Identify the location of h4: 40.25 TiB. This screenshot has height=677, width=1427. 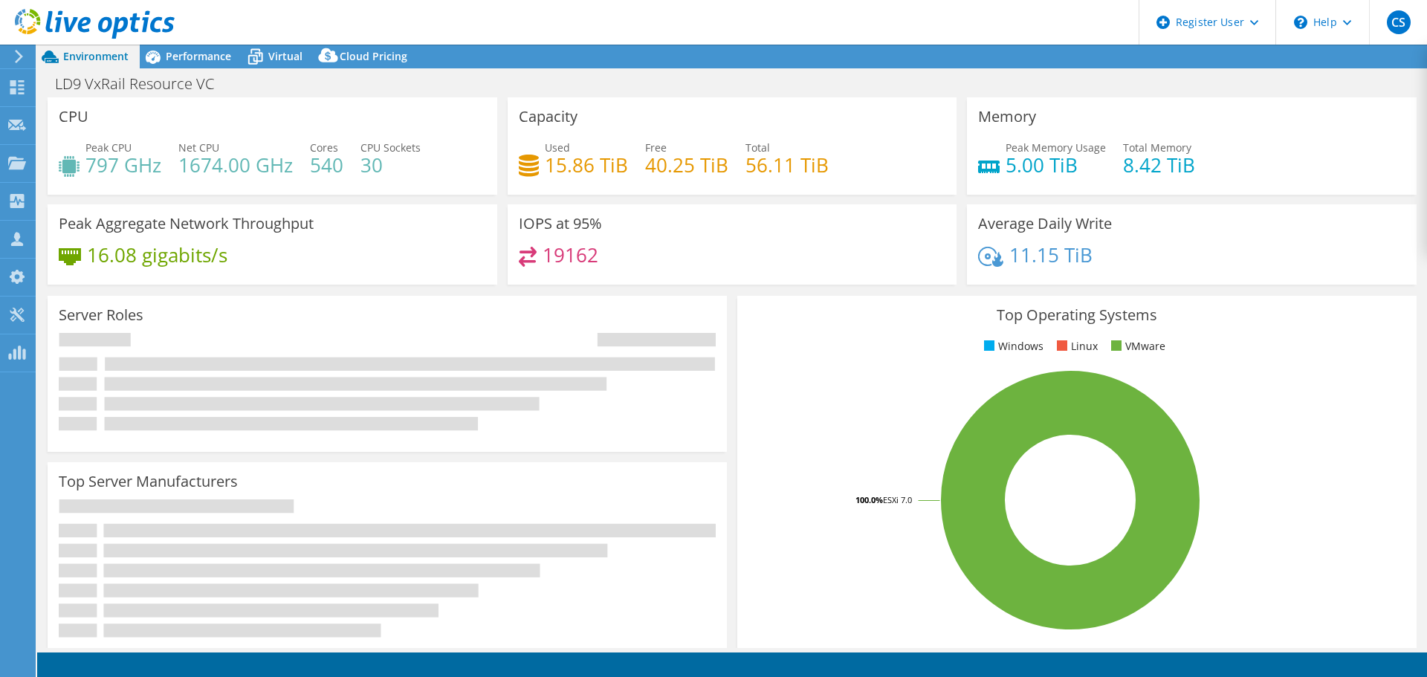
(687, 165).